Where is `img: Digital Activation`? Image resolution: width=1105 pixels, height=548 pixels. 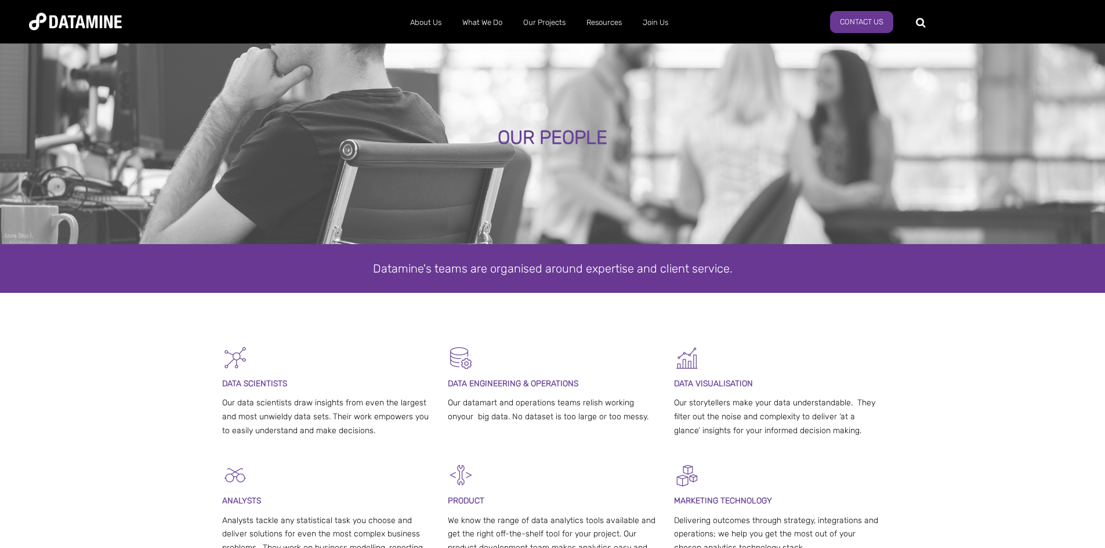
img: Digital Activation is located at coordinates (687, 475).